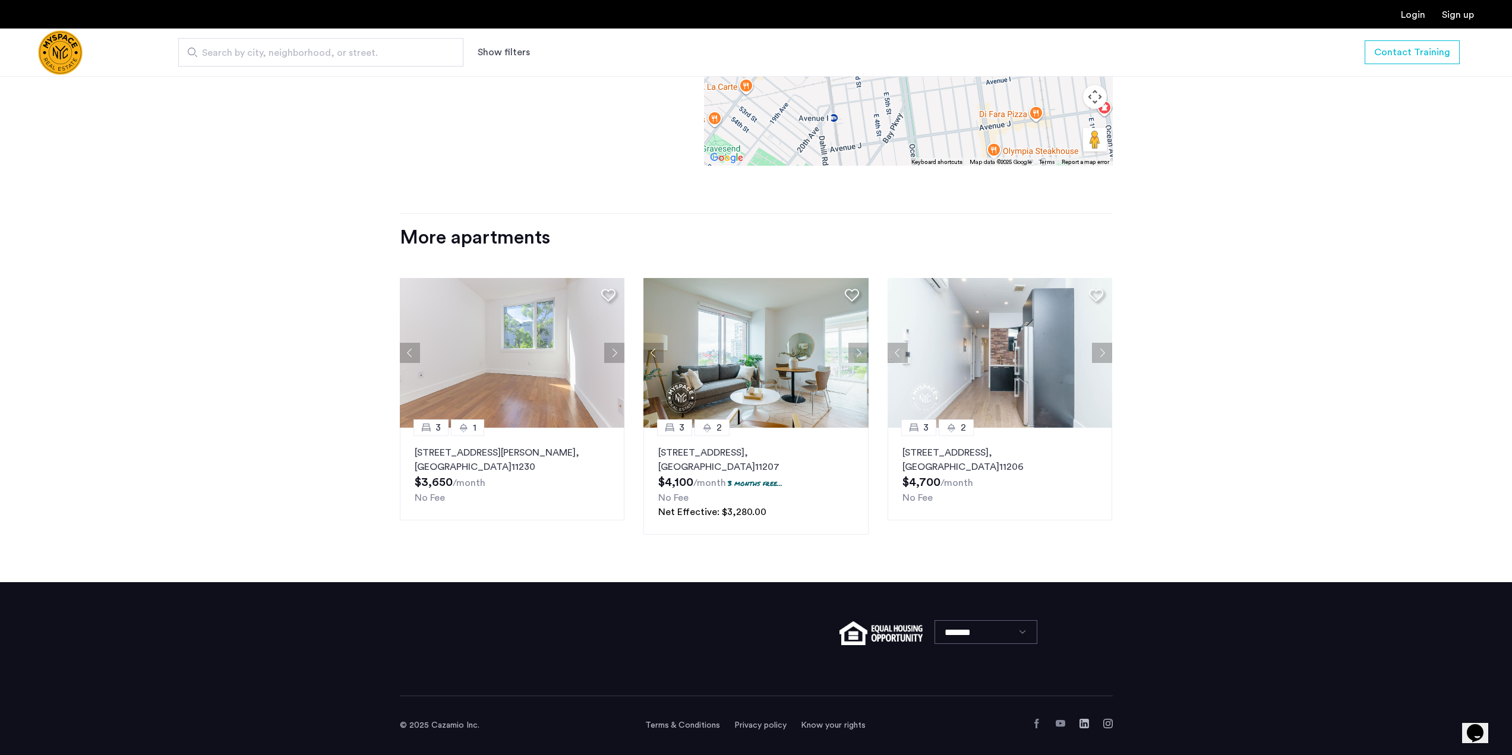 This screenshot has width=1512, height=755. I want to click on img: 1997_638520736368616835.png, so click(756, 353).